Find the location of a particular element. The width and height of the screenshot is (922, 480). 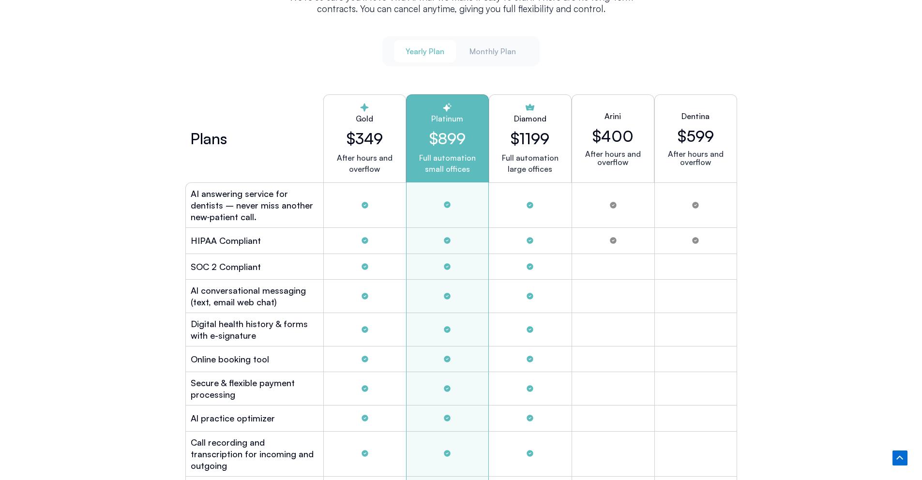

h2: Platinum is located at coordinates (447, 119).